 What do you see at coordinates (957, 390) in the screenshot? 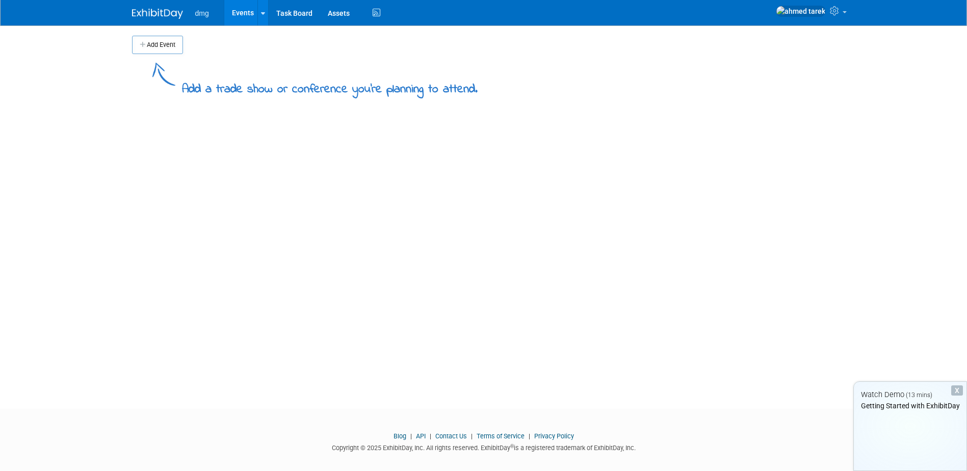
I see `div: Dismiss` at bounding box center [957, 390].